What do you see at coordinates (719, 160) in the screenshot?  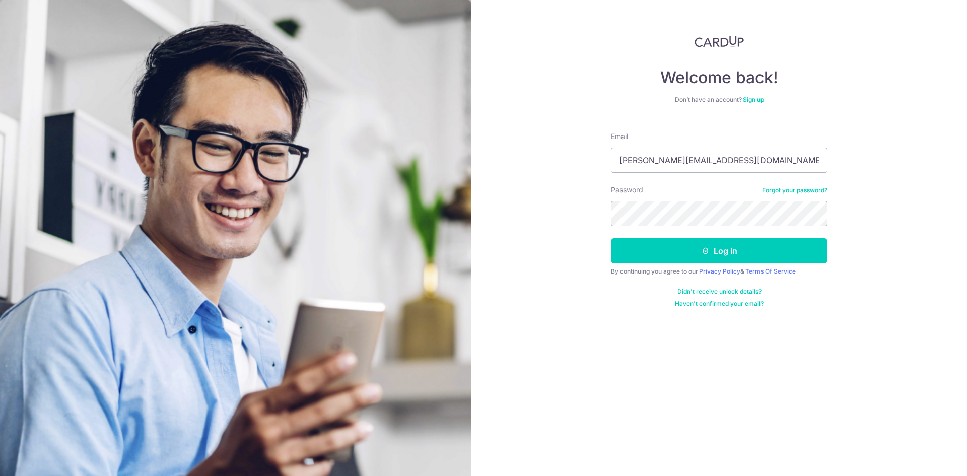 I see `input: Enter your Email` at bounding box center [719, 160].